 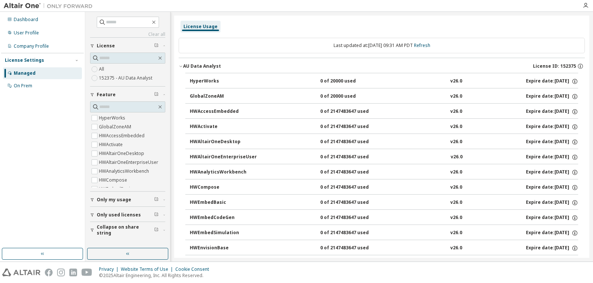 I want to click on div: HWEmbedCodeGen, so click(x=223, y=218).